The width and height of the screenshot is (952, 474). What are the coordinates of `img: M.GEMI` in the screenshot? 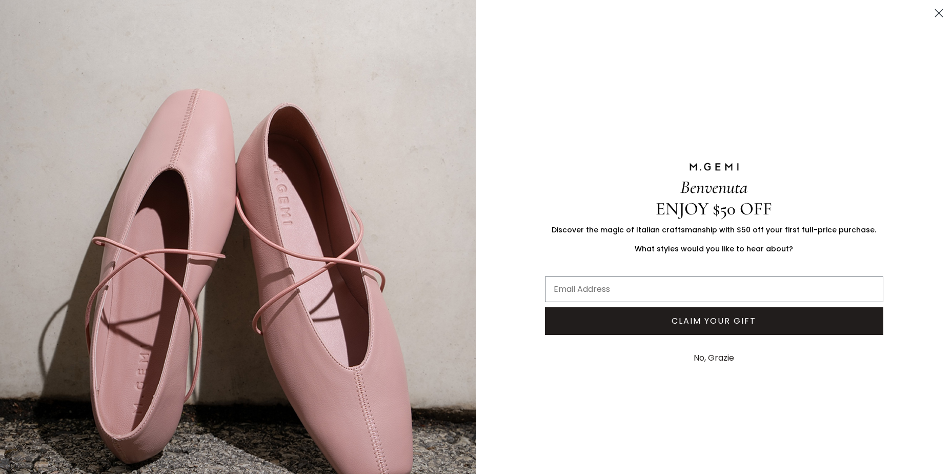 It's located at (714, 167).